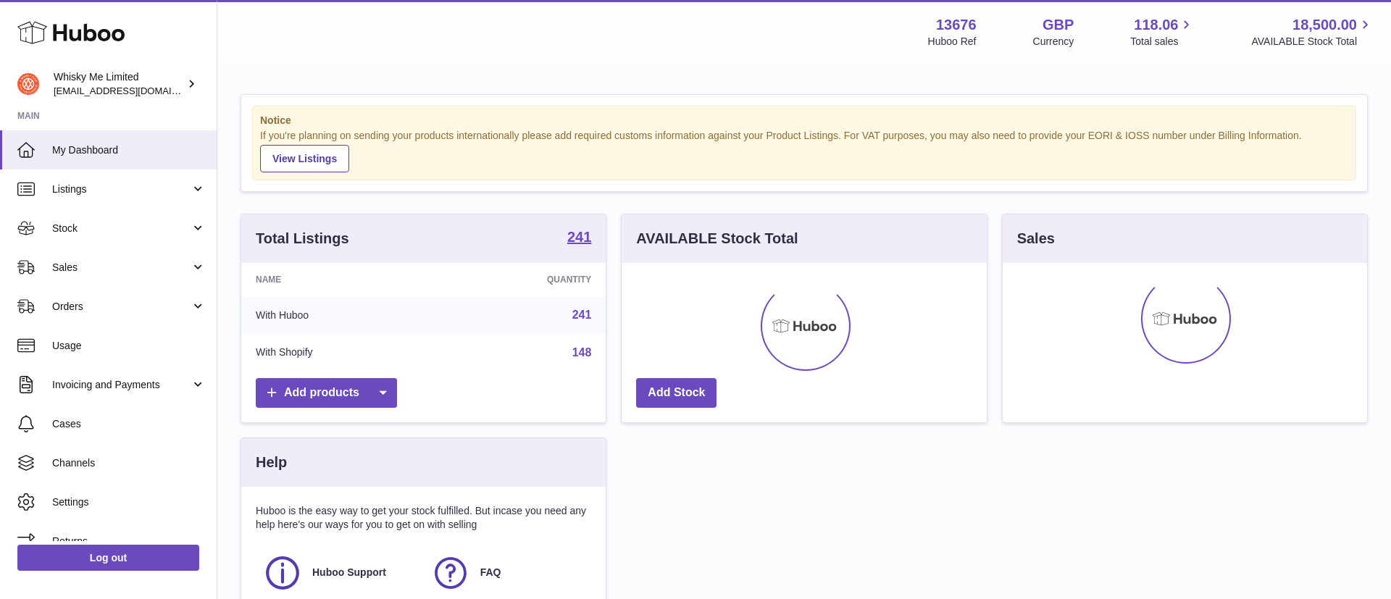  What do you see at coordinates (129, 150) in the screenshot?
I see `span: My Dashboard` at bounding box center [129, 150].